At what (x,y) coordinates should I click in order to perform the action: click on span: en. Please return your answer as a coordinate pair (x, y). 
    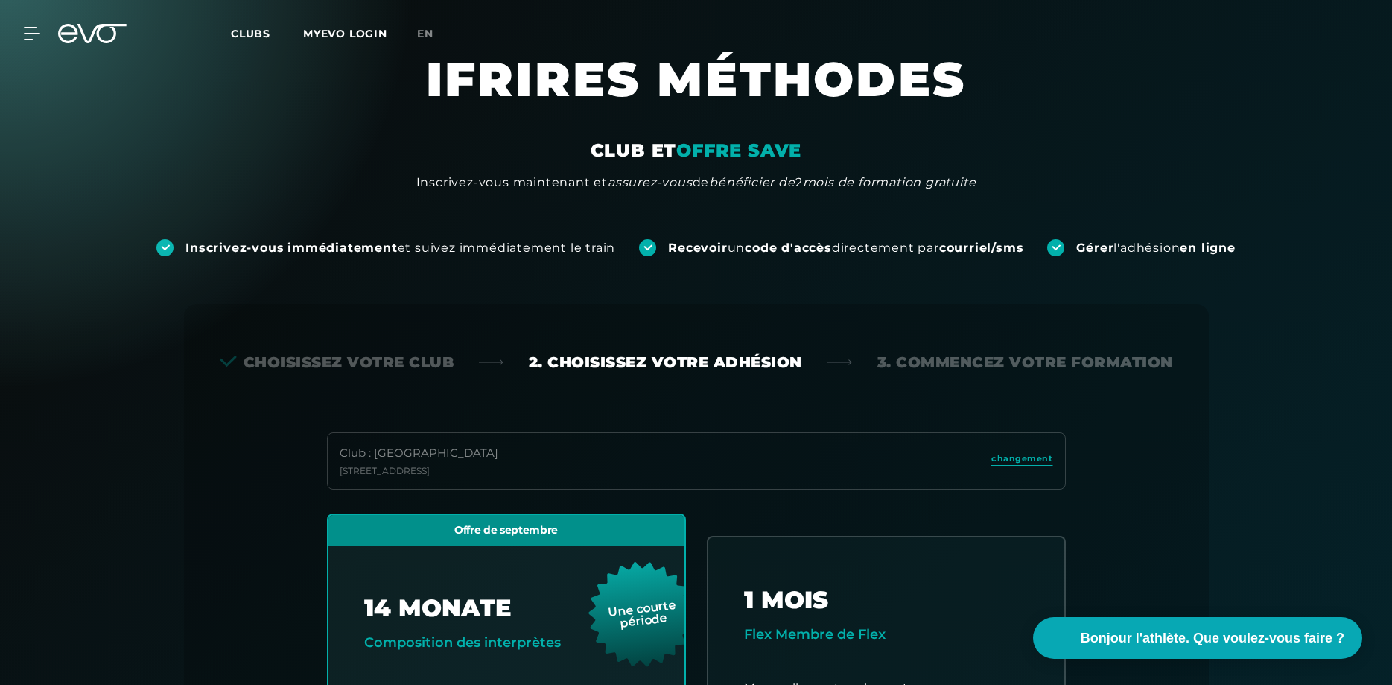
    Looking at the image, I should click on (425, 34).